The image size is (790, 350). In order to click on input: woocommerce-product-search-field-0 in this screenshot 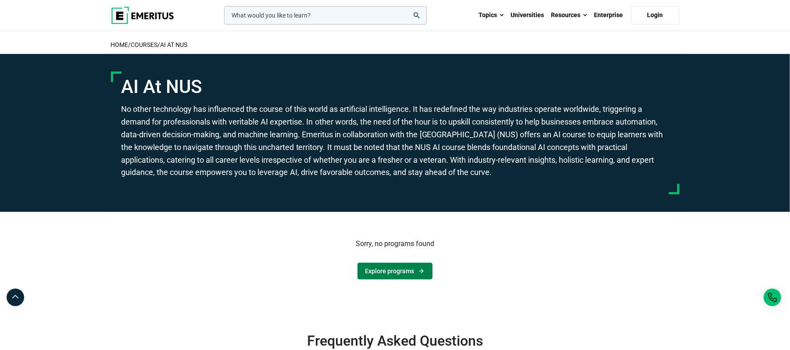, I will do `click(325, 15)`.